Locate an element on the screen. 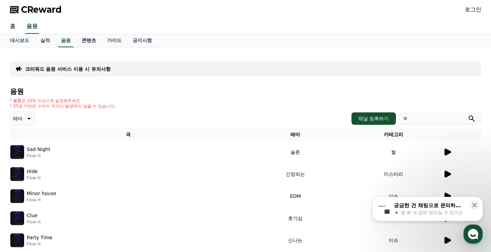 The image size is (491, 252). th: 곡 is located at coordinates (128, 134).